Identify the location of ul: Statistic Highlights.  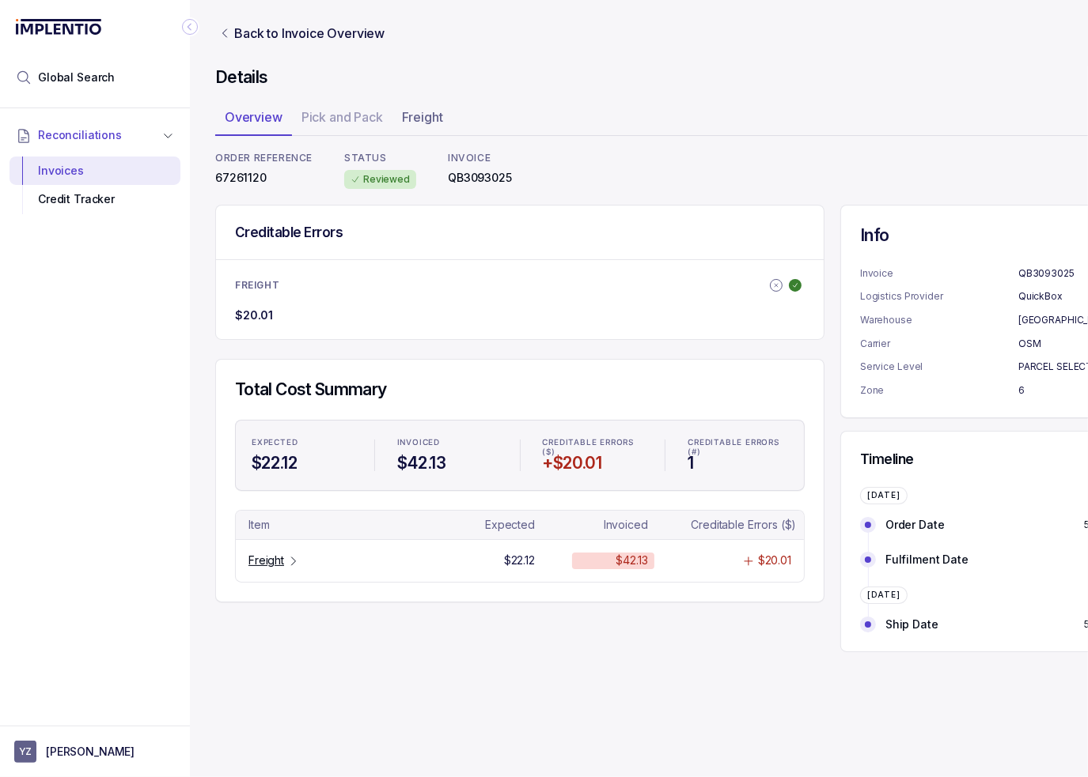
(520, 456).